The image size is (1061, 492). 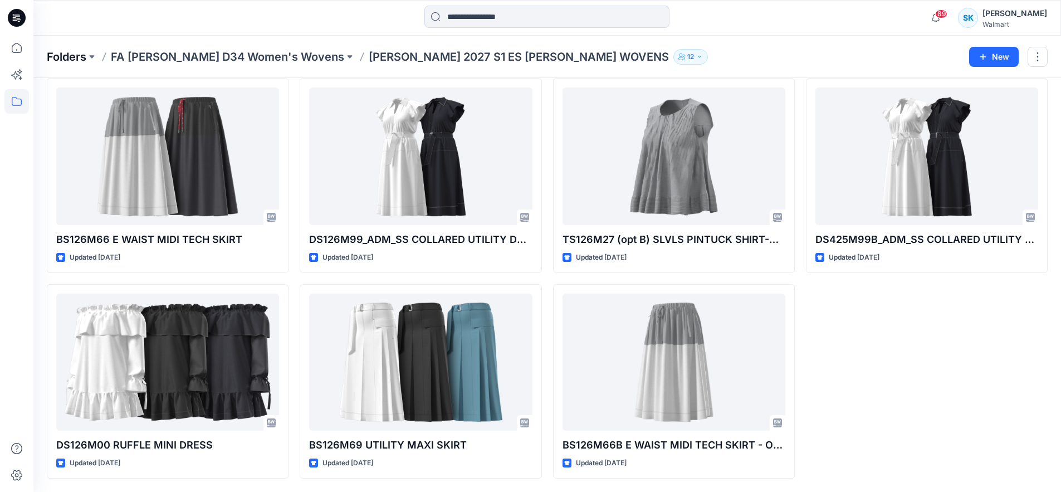 What do you see at coordinates (691, 57) in the screenshot?
I see `p: 12` at bounding box center [691, 57].